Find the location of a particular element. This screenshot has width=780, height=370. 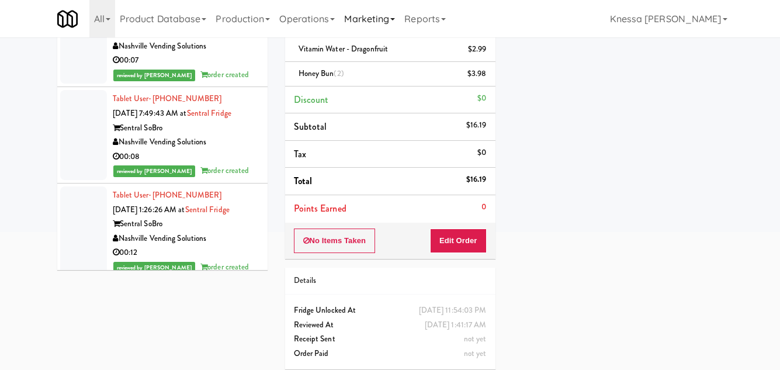

button: Edit Order is located at coordinates (458, 241).